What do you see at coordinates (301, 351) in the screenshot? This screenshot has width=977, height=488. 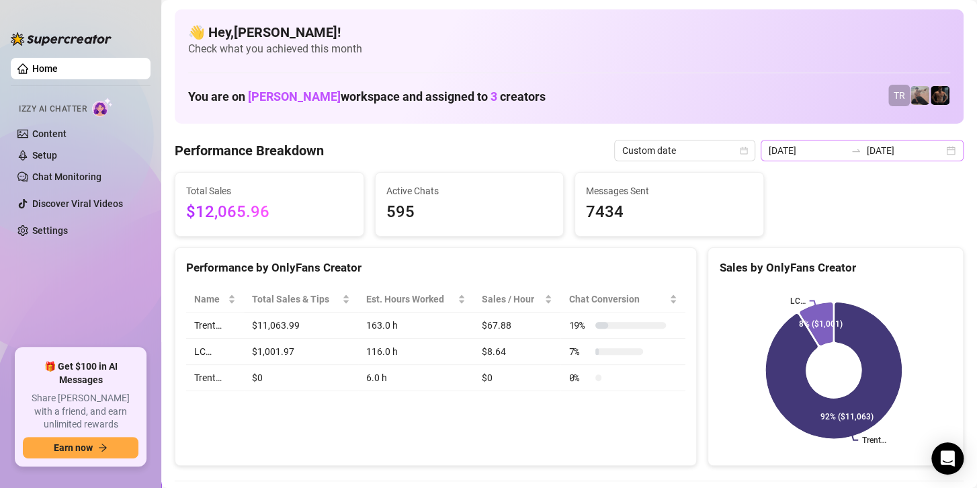 I see `td: $1,001.97` at bounding box center [301, 351].